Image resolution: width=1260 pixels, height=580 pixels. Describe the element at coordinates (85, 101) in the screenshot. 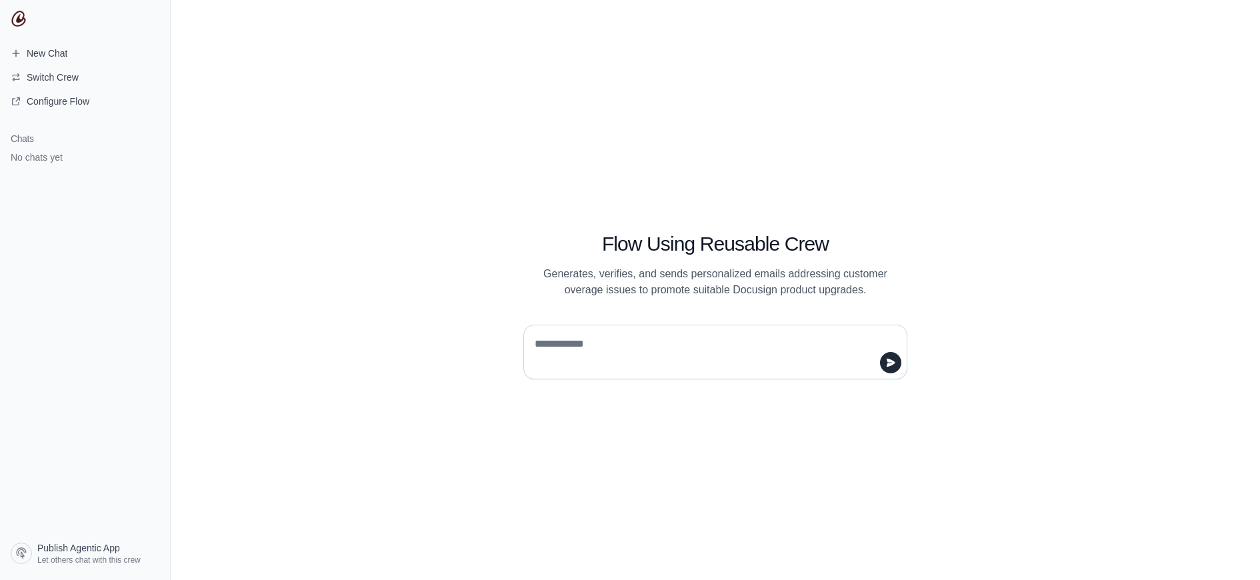

I see `a: Configure Flow` at that location.